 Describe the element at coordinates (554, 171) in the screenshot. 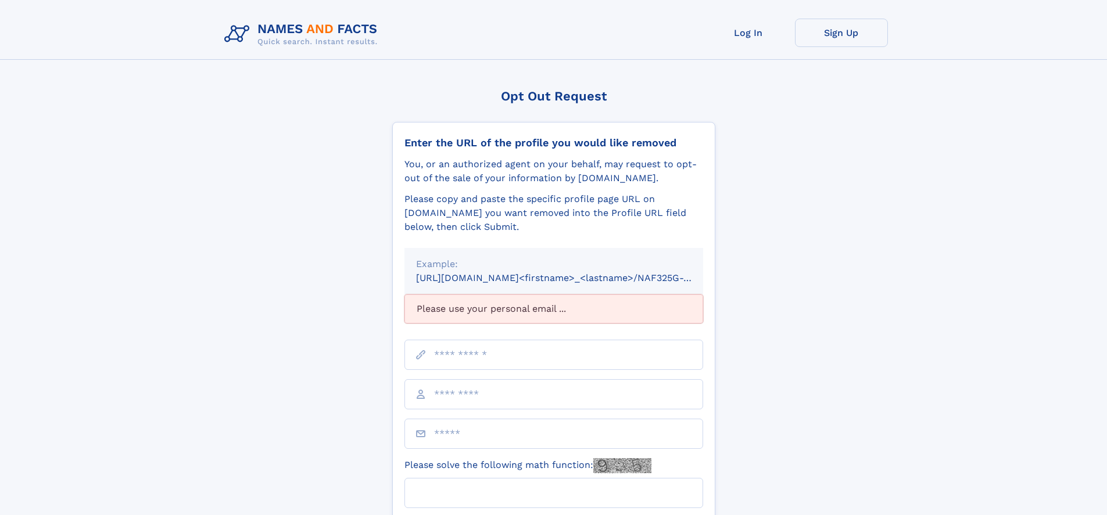

I see `div: You, or an authorized agent on your behalf, may request to opt-out of the sale of your informatio...` at that location.